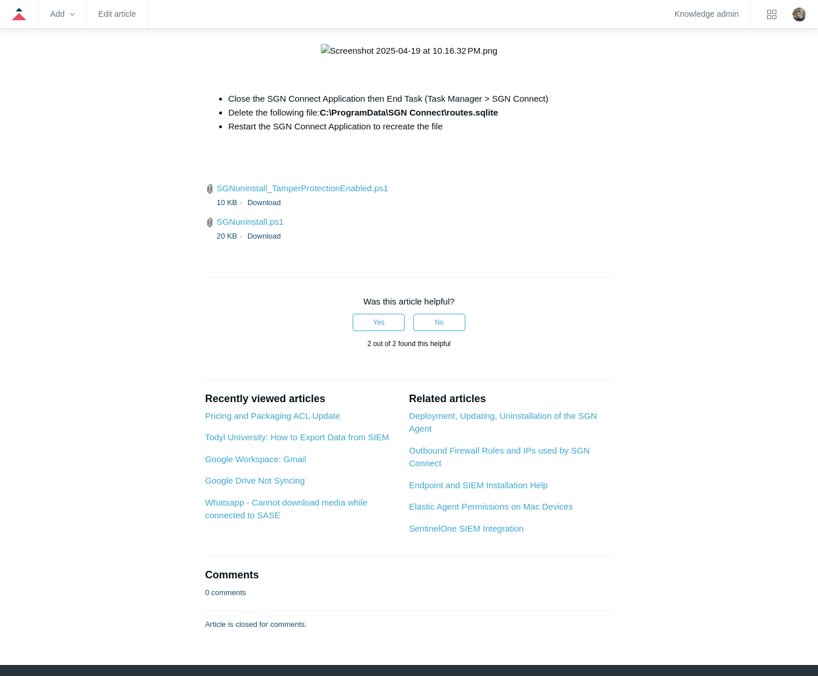 This screenshot has height=676, width=818. Describe the element at coordinates (499, 457) in the screenshot. I see `a: Outbound Firewall Rules and IPs used by SGN Connect` at that location.